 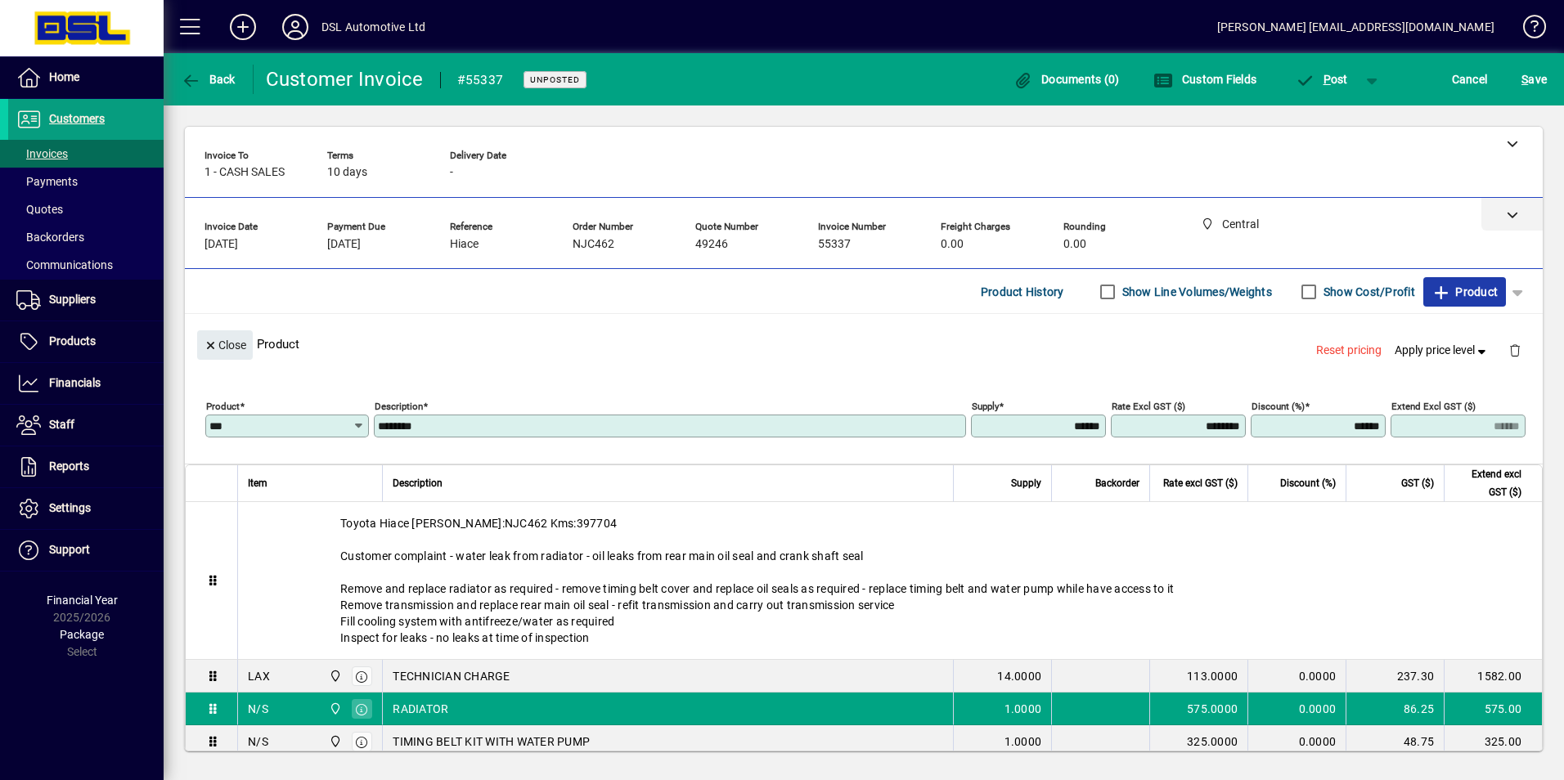 I want to click on span: Unposted, so click(x=554, y=79).